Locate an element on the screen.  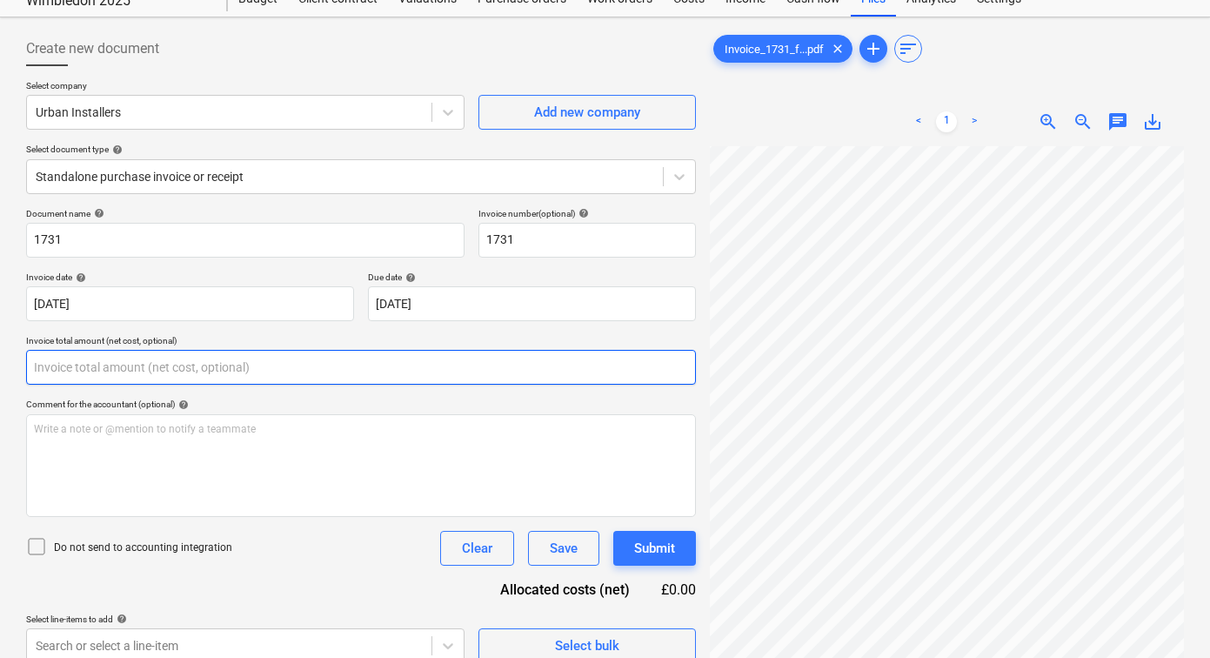
p: Invoice total amount (net cost, optional) is located at coordinates (361, 342).